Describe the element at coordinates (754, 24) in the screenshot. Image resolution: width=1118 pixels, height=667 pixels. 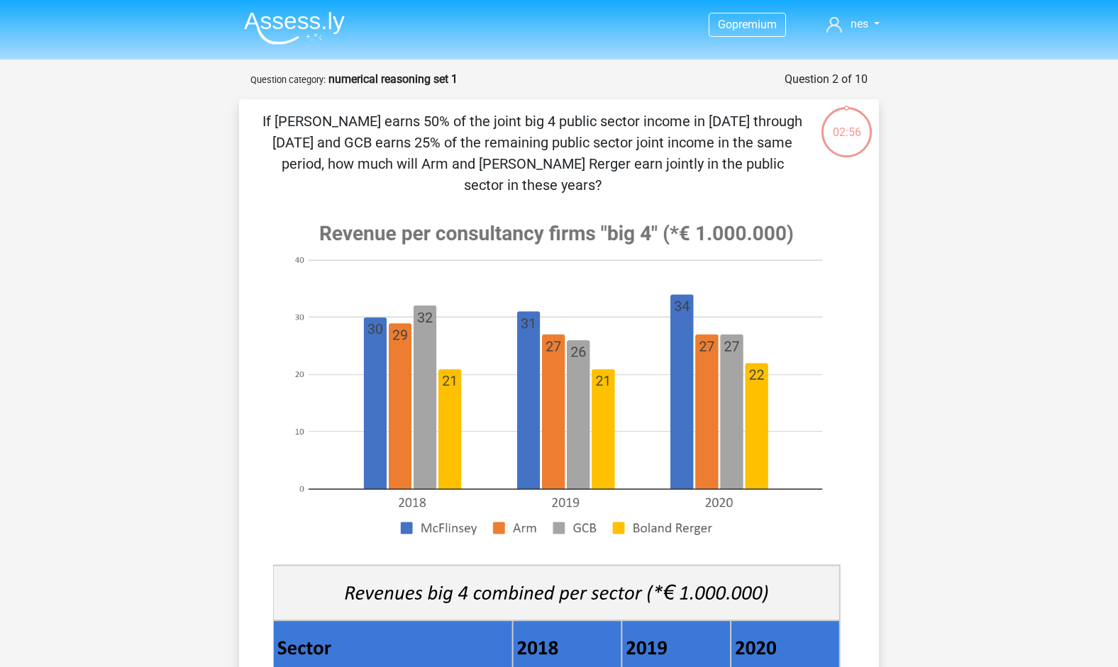
I see `span: premium` at that location.